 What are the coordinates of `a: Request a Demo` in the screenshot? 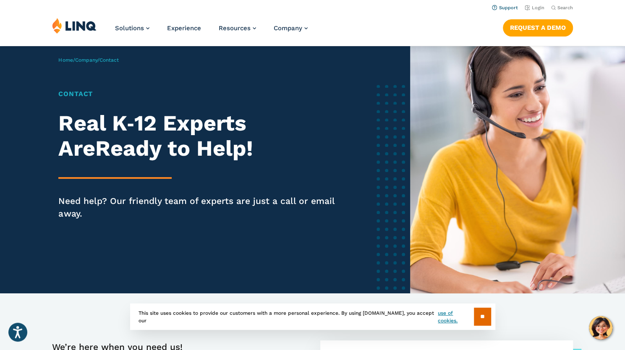 It's located at (537, 28).